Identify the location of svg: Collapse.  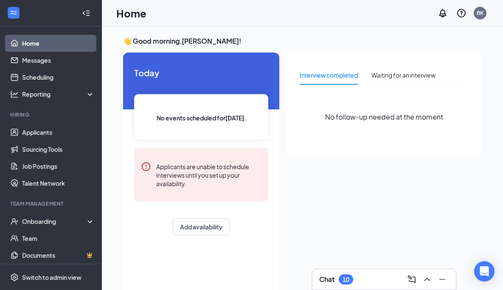
(86, 13).